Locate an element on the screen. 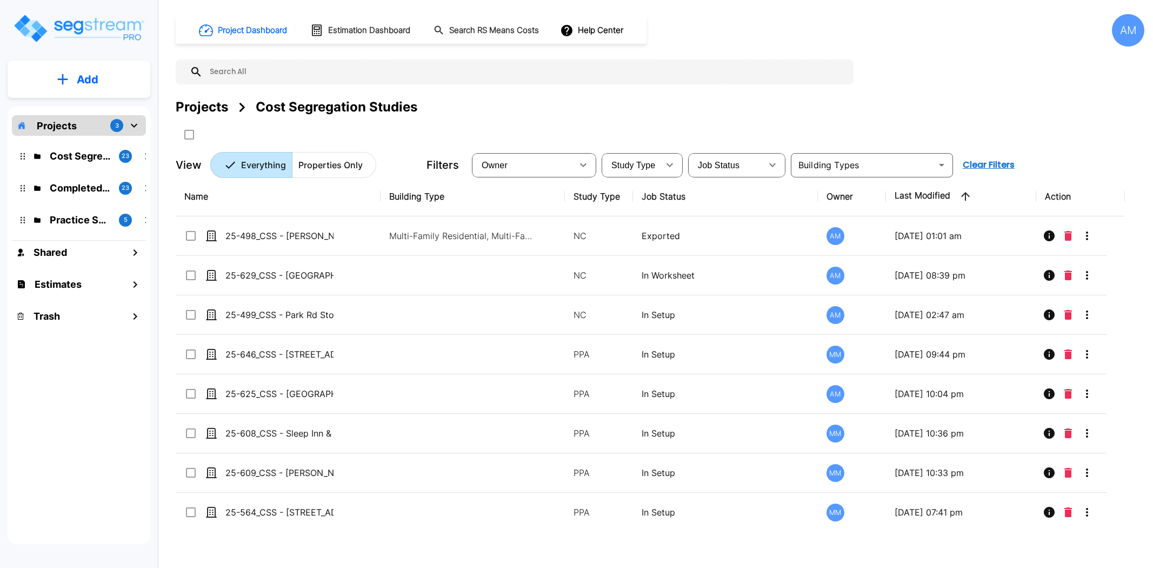 This screenshot has height=568, width=1153. p: 3 is located at coordinates (117, 125).